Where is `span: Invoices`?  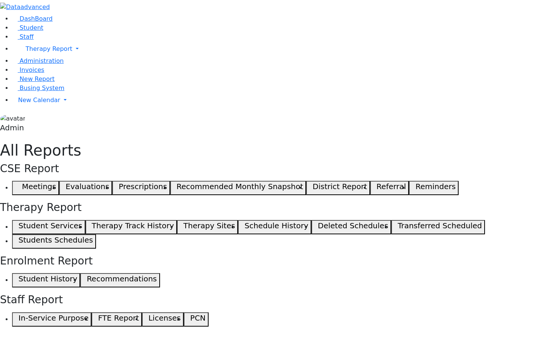 span: Invoices is located at coordinates (32, 70).